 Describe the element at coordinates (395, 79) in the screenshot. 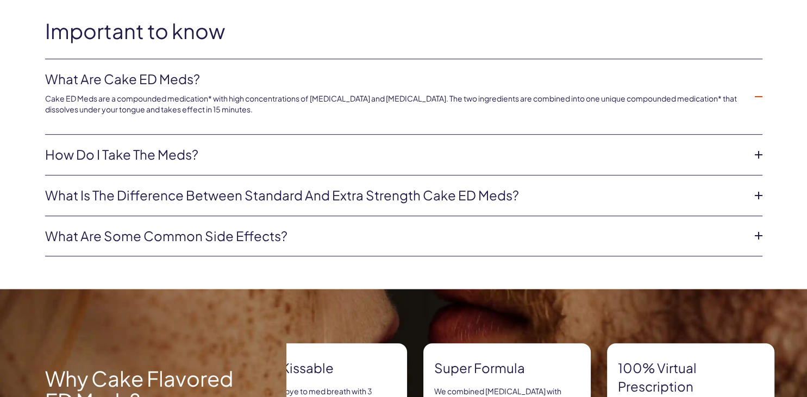

I see `a: What are Cake ED Meds?` at that location.